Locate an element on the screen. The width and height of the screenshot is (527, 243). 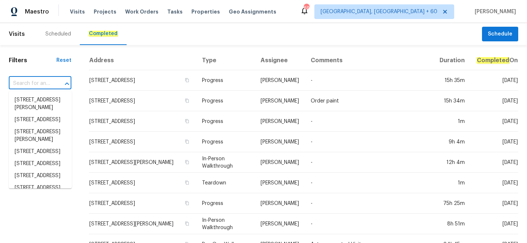
h1: Filters is located at coordinates (33, 60).